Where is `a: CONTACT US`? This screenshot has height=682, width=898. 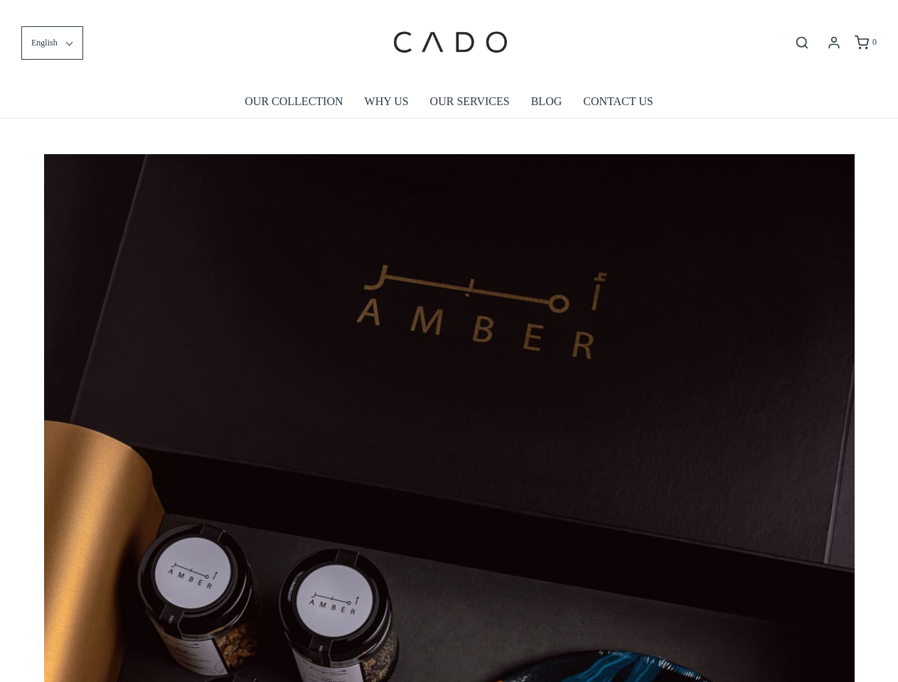 a: CONTACT US is located at coordinates (618, 102).